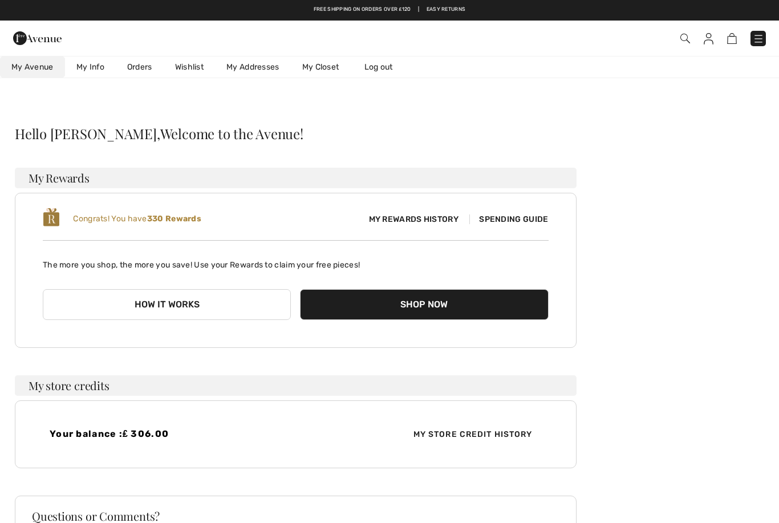  What do you see at coordinates (145, 434) in the screenshot?
I see `span: ₤ 306.00` at bounding box center [145, 434].